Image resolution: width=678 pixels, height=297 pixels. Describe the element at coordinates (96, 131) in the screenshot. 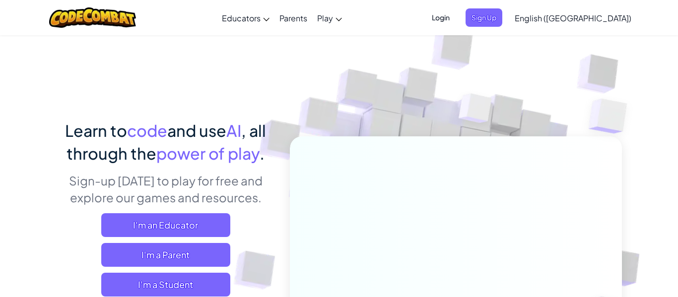

I see `span: Learn to` at that location.